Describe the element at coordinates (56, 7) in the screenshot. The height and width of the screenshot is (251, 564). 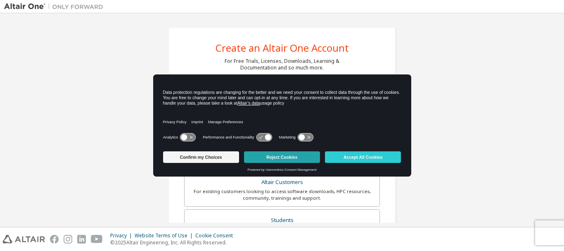
I see `img: Altair One` at that location.